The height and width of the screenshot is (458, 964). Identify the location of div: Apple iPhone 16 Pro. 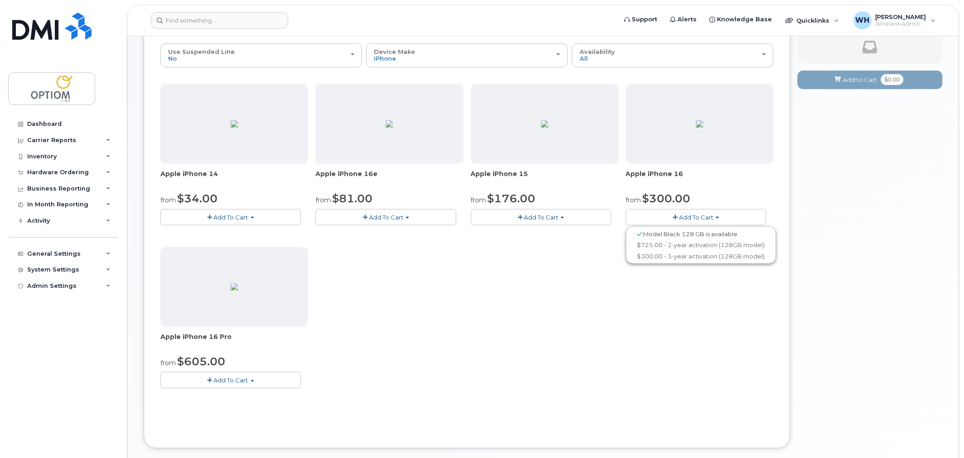
(234, 342).